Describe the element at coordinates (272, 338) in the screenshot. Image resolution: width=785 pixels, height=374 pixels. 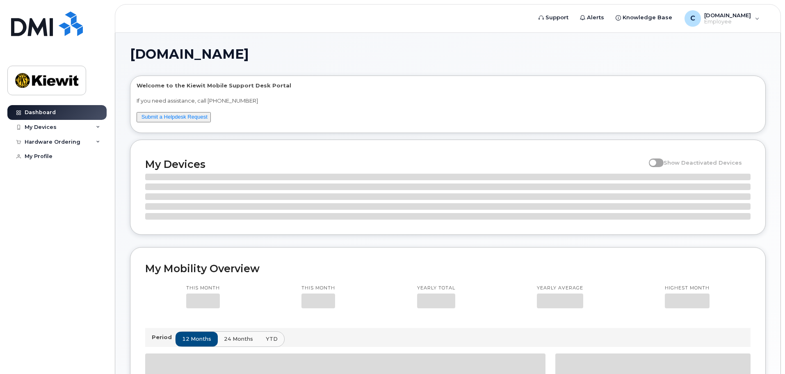
I see `span: YTD` at that location.